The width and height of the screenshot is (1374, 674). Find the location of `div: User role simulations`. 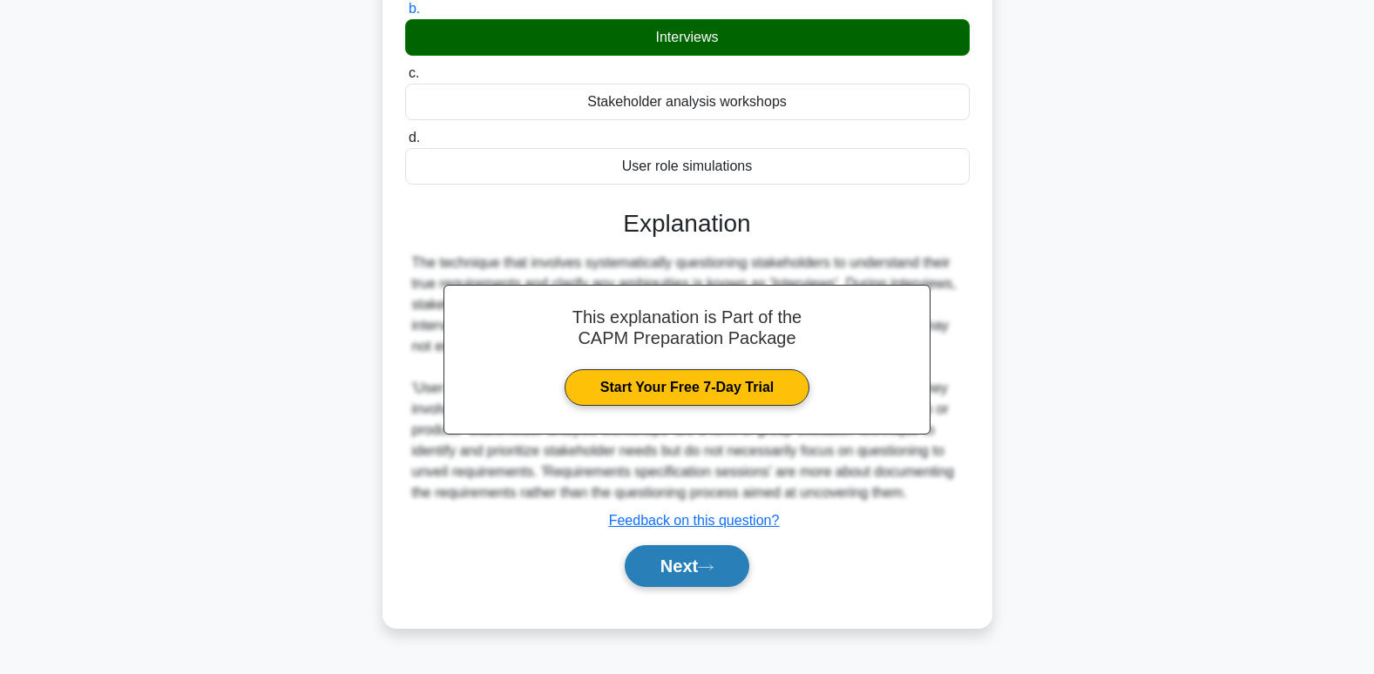

div: User role simulations is located at coordinates (687, 166).